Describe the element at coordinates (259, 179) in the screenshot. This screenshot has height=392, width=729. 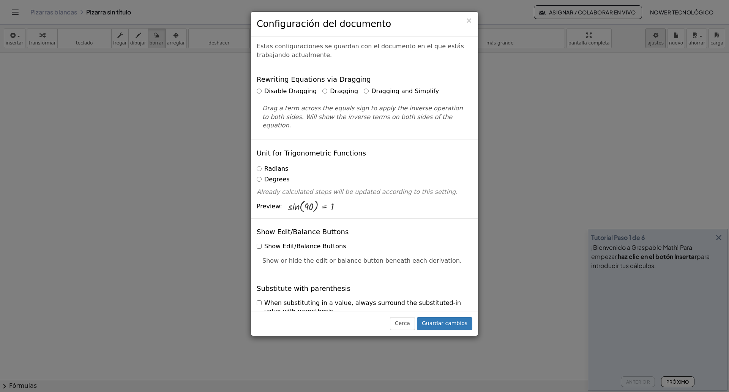
I see `input: Degrees` at that location.